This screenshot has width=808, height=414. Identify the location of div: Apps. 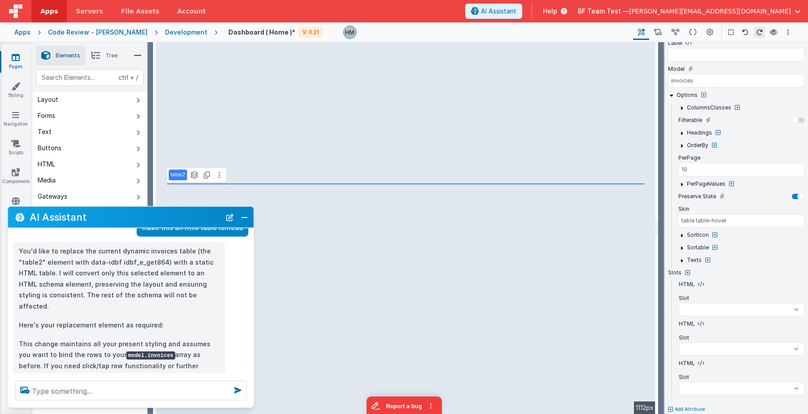
(22, 32).